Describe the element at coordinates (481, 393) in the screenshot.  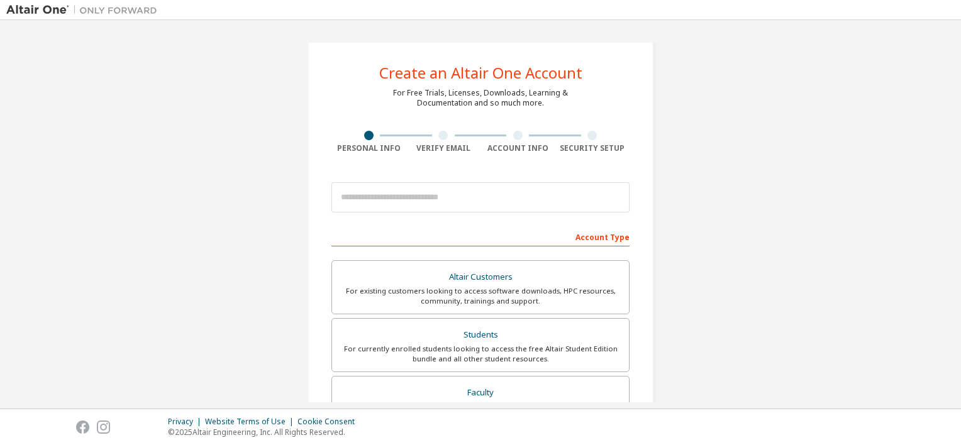
I see `div: Faculty` at that location.